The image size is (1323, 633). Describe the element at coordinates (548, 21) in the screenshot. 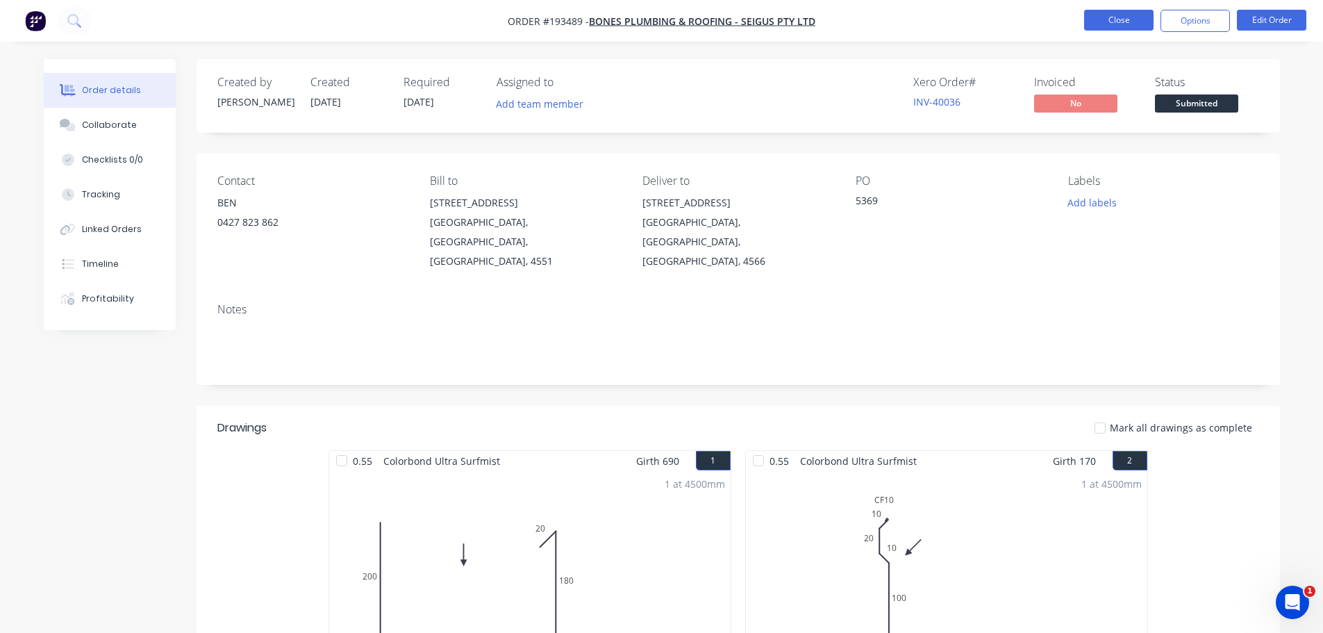

I see `span: Order #193489 -` at that location.